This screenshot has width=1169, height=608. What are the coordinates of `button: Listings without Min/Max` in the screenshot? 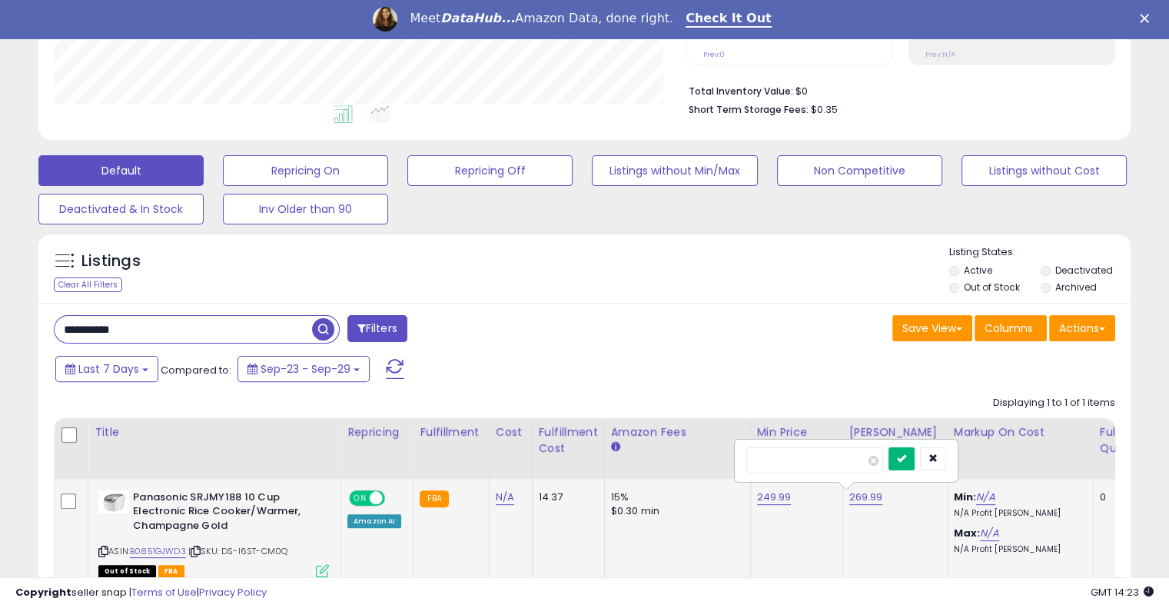 It's located at (674, 171).